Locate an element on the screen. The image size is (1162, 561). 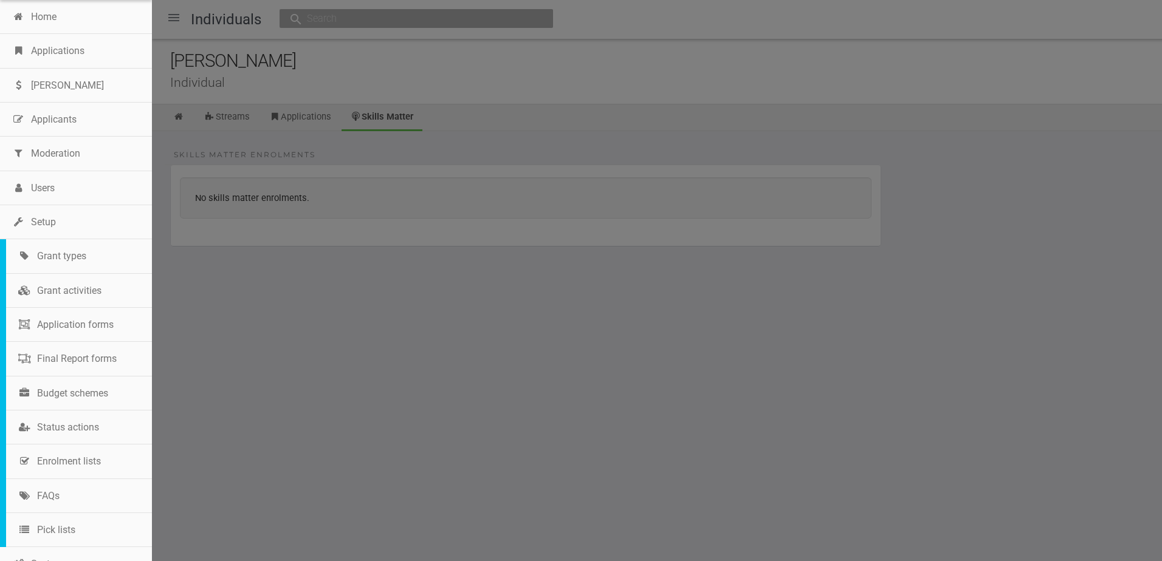
a: Grant types is located at coordinates (79, 256).